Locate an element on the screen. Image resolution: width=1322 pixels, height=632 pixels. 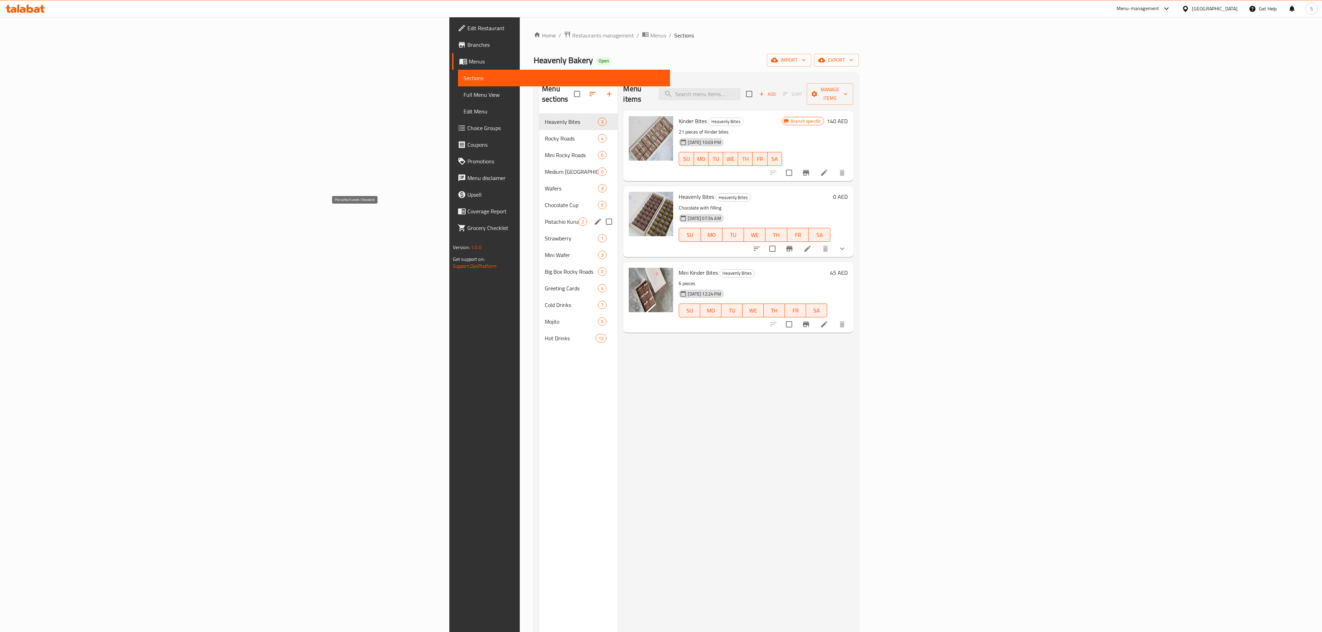
div: Mojito is located at coordinates (571, 322).